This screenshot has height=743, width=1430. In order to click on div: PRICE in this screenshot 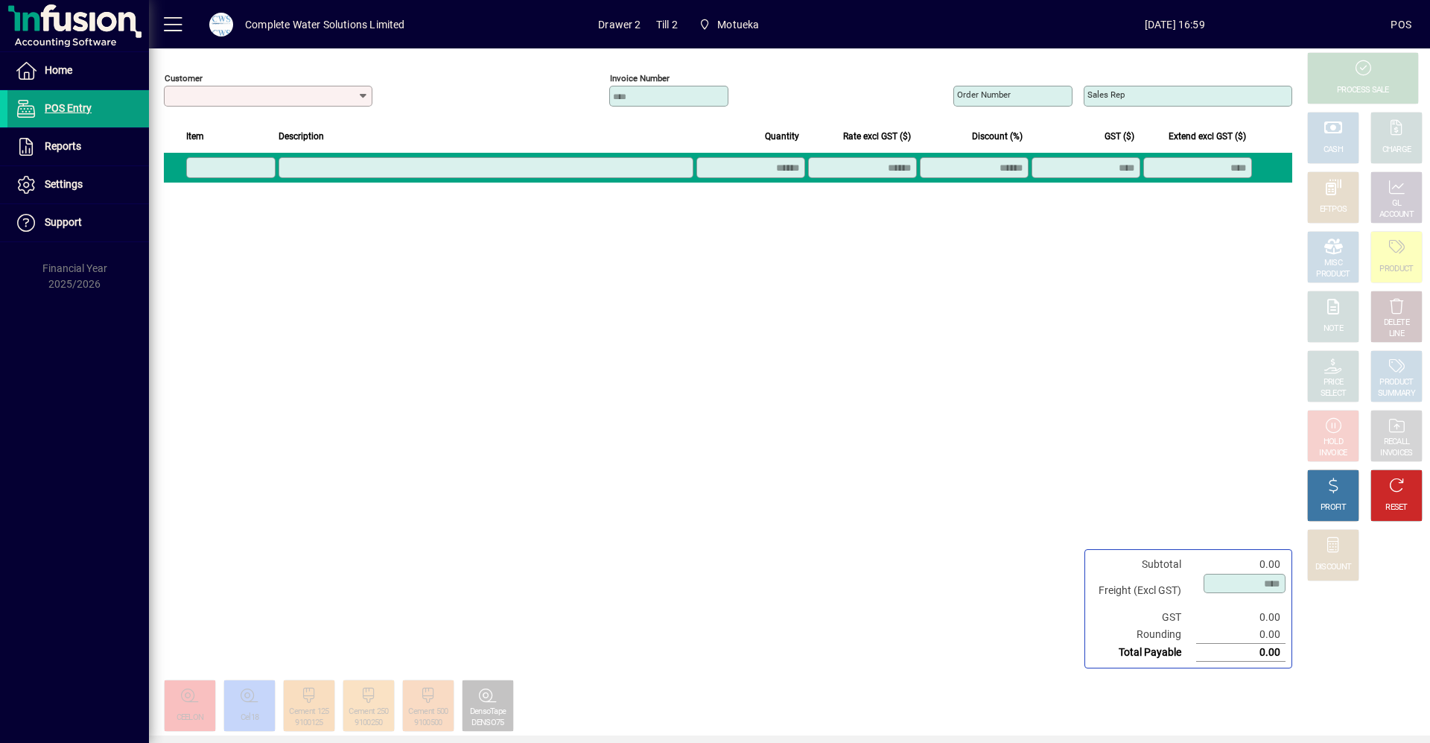, I will do `click(1333, 382)`.